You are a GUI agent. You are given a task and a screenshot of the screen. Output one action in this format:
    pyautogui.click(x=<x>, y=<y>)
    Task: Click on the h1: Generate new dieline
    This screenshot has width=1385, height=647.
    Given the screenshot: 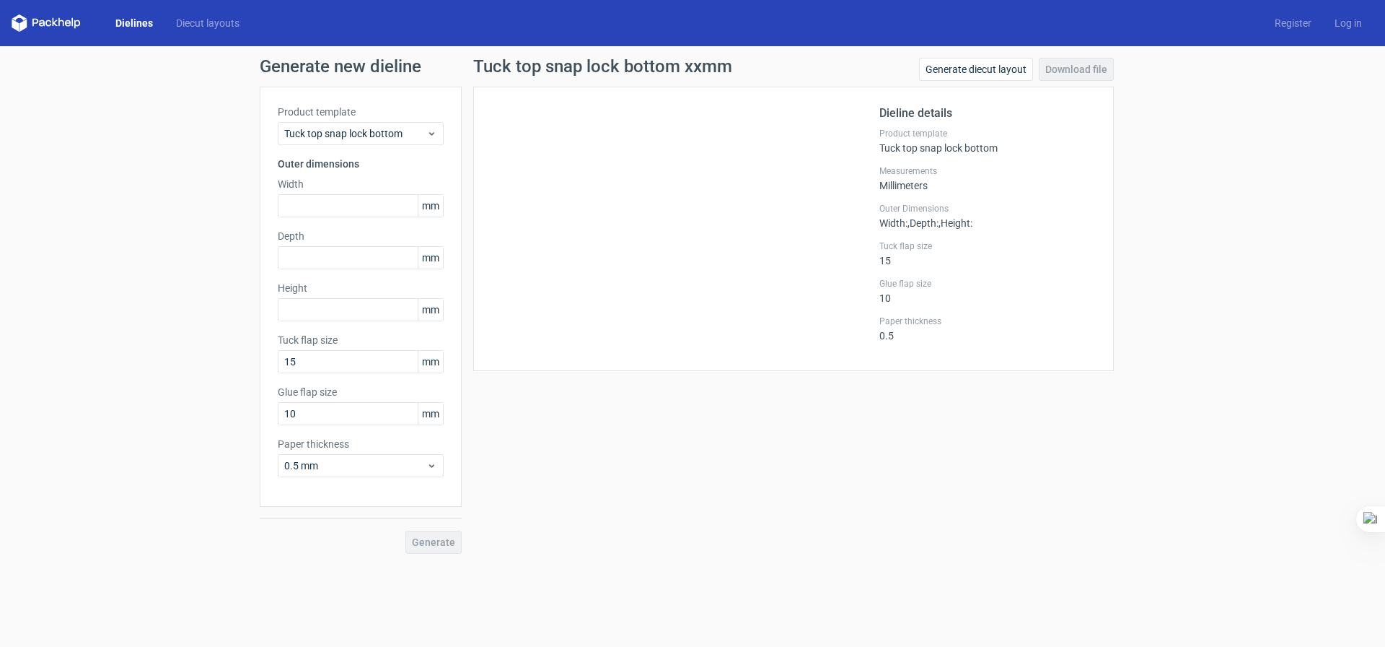 What is the action you would take?
    pyautogui.click(x=693, y=66)
    